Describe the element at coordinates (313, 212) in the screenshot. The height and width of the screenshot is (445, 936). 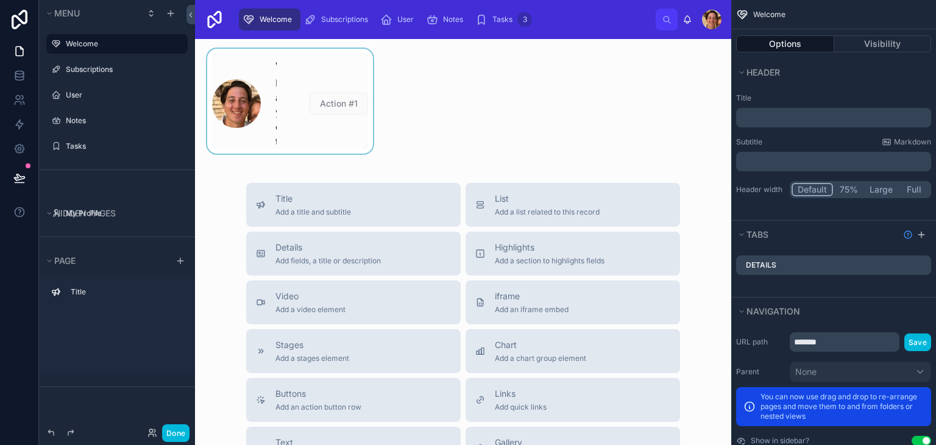
I see `span: Add a title and subtitle` at that location.